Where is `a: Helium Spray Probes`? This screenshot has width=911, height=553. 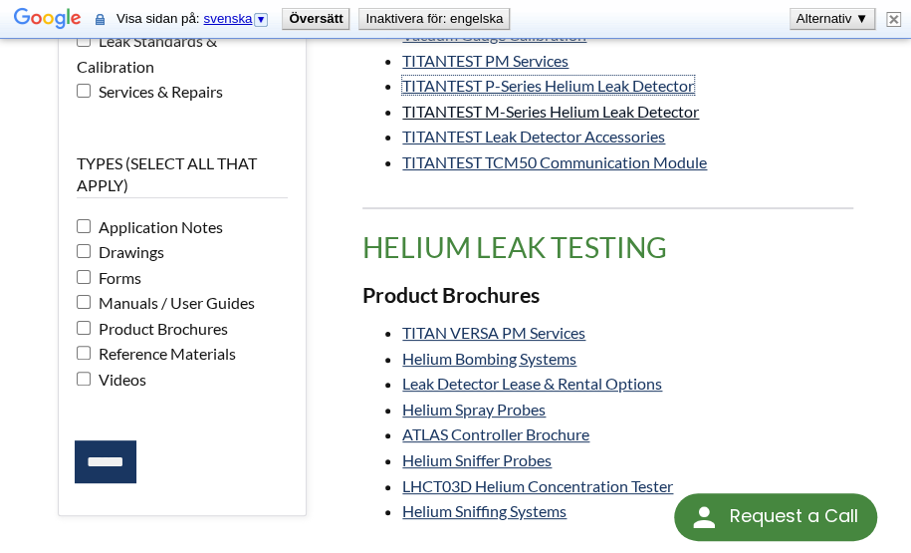
a: Helium Spray Probes is located at coordinates (474, 408).